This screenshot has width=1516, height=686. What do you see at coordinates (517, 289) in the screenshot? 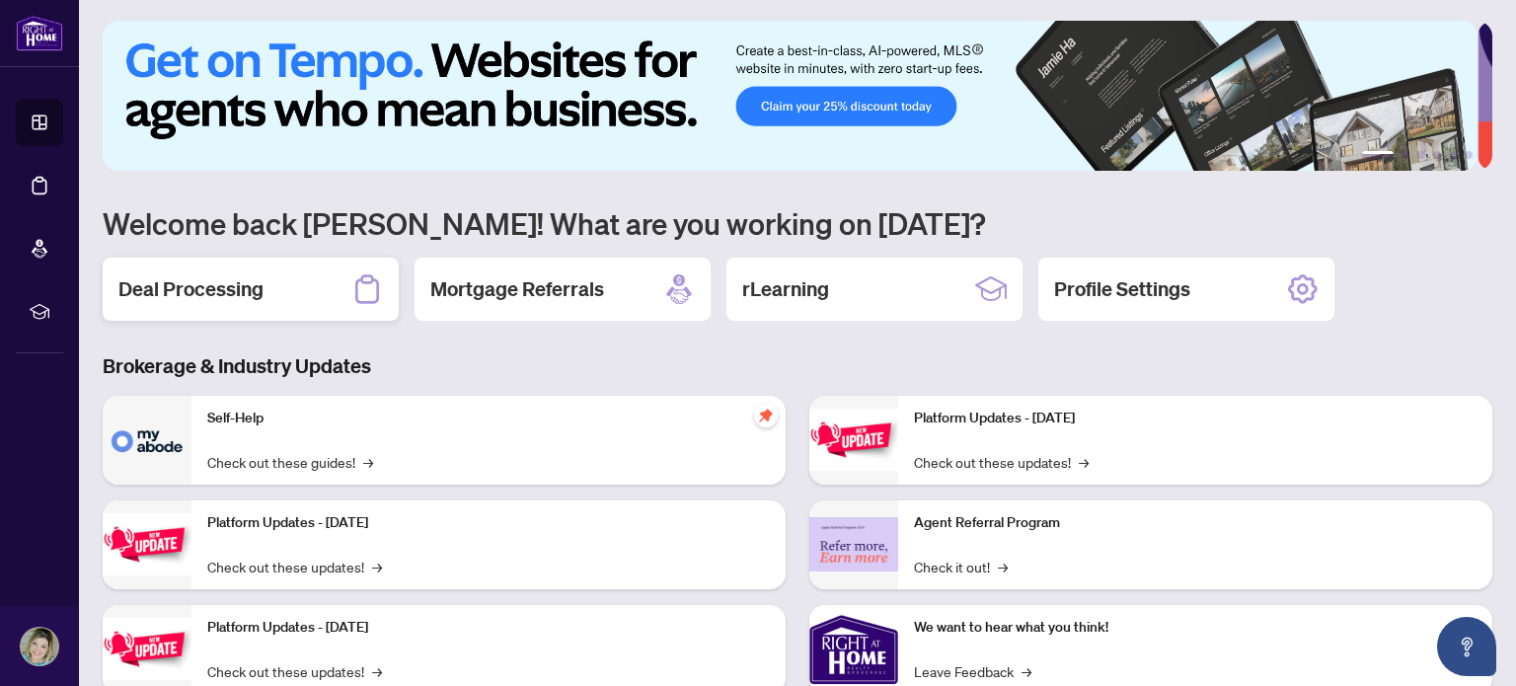
I see `h2: Mortgage Referrals` at bounding box center [517, 289].